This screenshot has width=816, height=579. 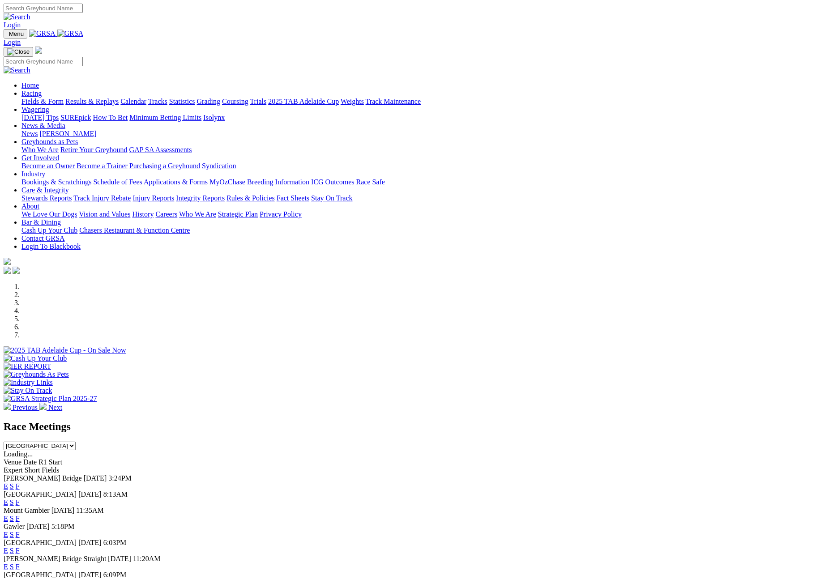 I want to click on div: Bar & Dining, so click(x=417, y=231).